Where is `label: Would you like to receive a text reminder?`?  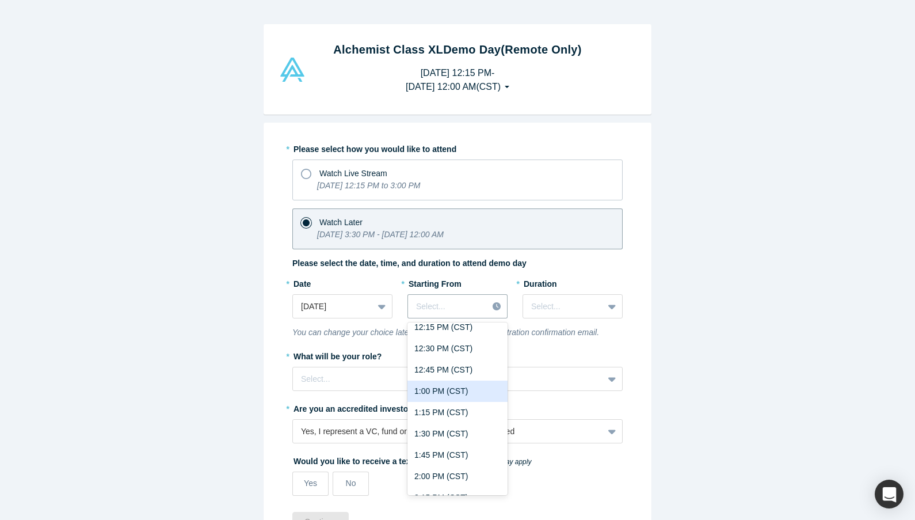 label: Would you like to receive a text reminder? is located at coordinates (457, 459).